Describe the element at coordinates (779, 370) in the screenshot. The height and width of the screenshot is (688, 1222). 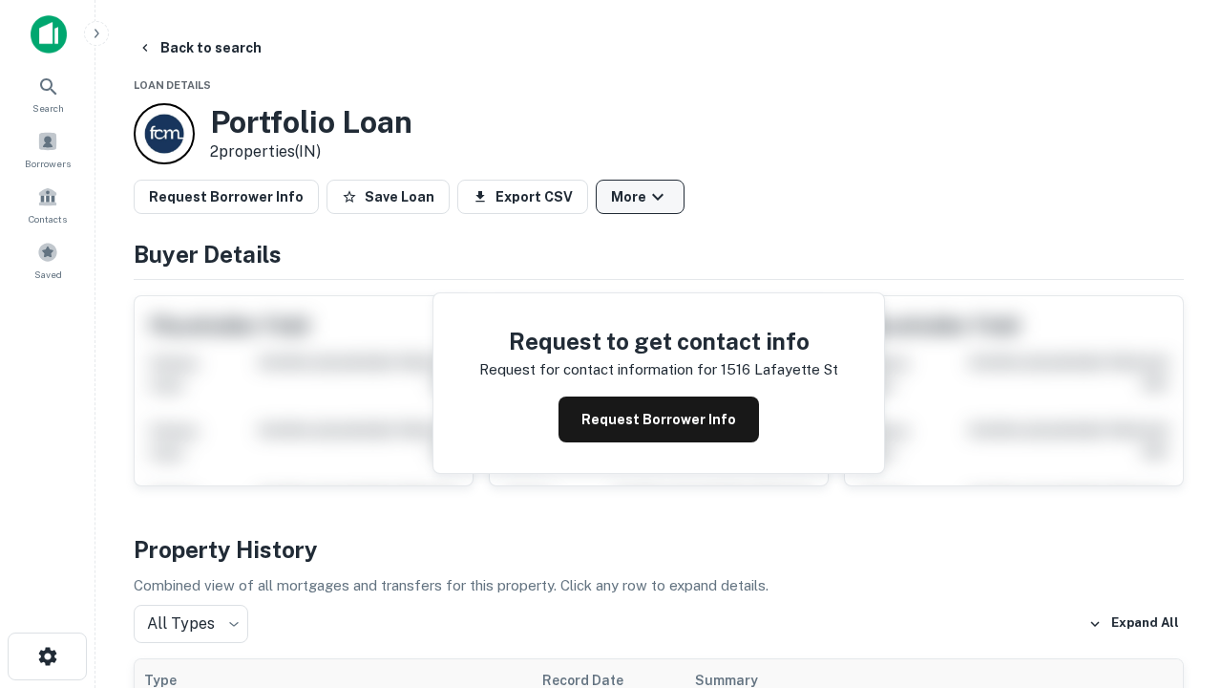
I see `p: 1516 lafayette st` at that location.